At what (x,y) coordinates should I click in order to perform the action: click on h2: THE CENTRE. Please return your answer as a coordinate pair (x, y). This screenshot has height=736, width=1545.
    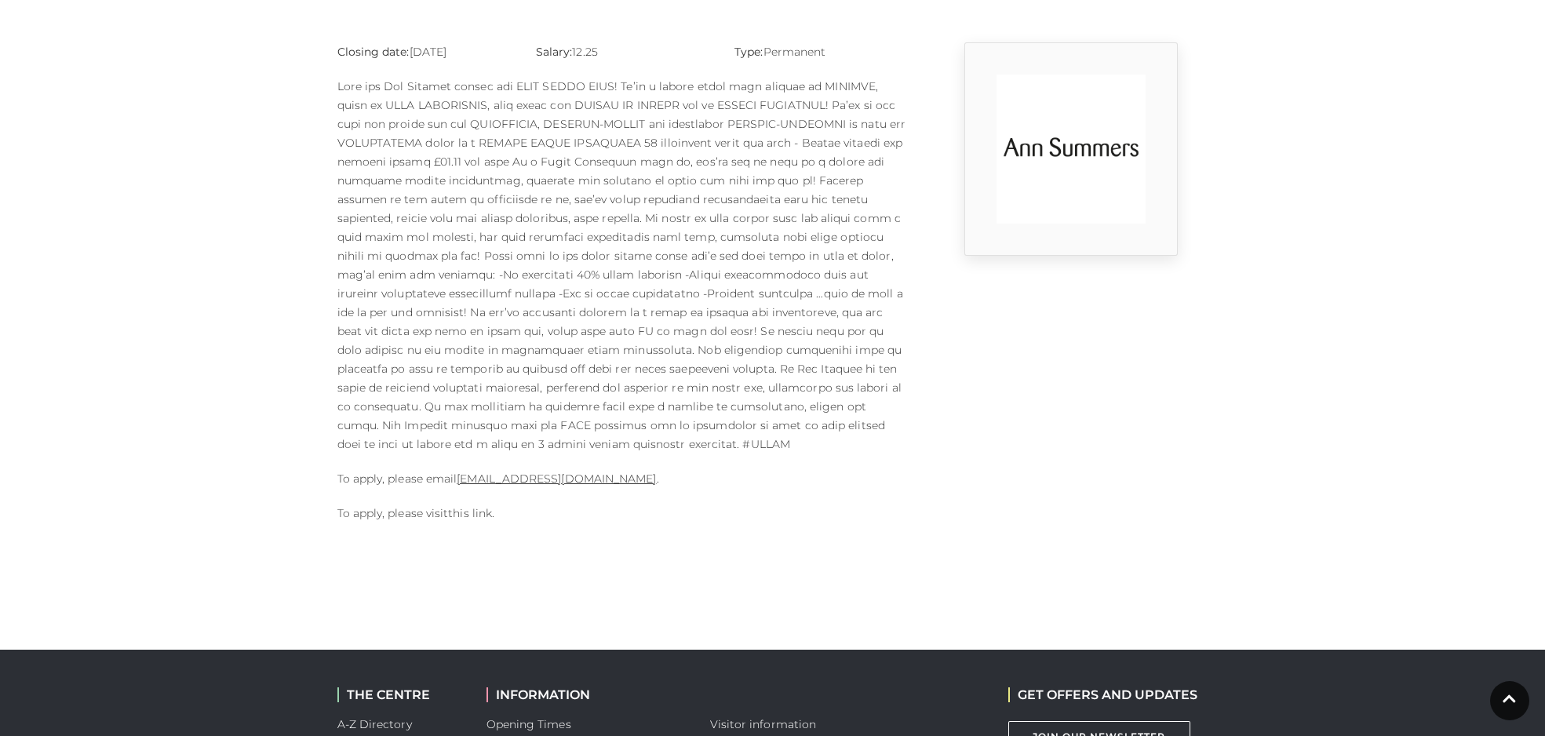
    Looking at the image, I should click on (400, 695).